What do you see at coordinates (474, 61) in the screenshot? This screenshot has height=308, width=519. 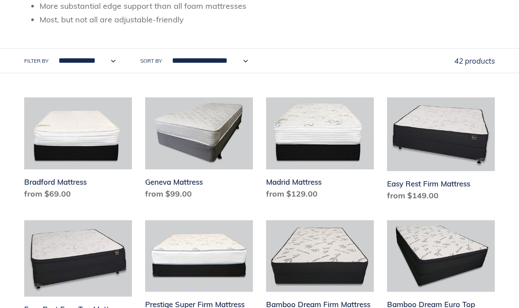 I see `span: 42 products` at bounding box center [474, 61].